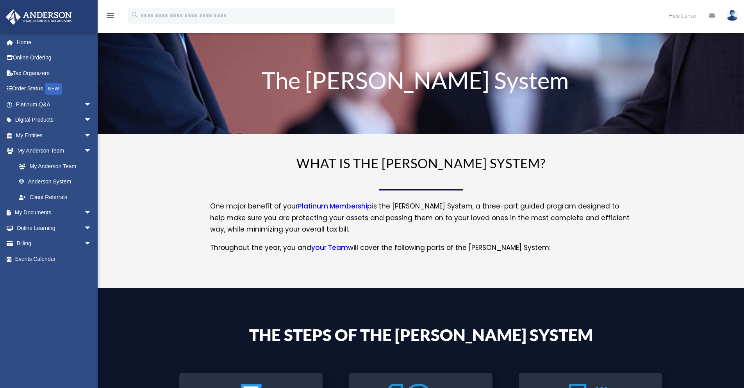 Image resolution: width=744 pixels, height=388 pixels. I want to click on a: Online Ordering, so click(54, 58).